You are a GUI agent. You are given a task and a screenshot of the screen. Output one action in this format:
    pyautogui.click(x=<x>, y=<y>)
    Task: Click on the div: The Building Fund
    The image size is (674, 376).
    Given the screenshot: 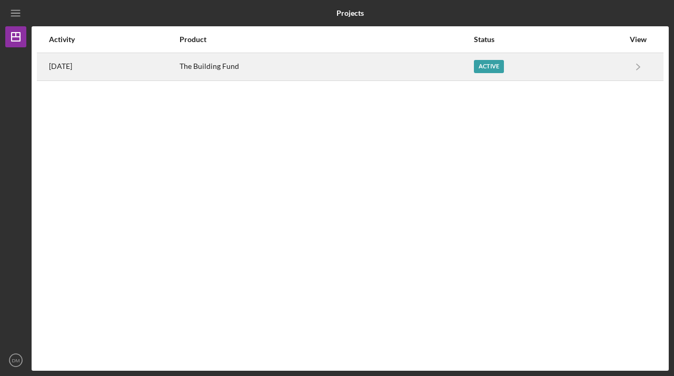 What is the action you would take?
    pyautogui.click(x=326, y=67)
    